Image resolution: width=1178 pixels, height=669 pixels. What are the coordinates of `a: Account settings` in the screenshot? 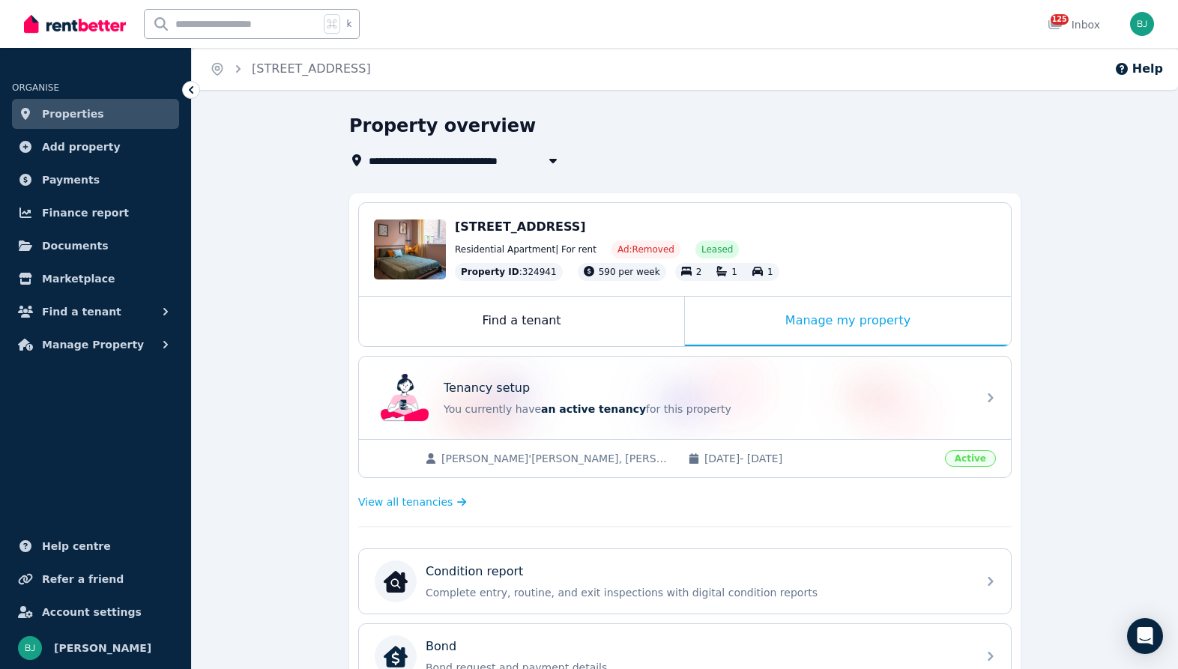 It's located at (95, 612).